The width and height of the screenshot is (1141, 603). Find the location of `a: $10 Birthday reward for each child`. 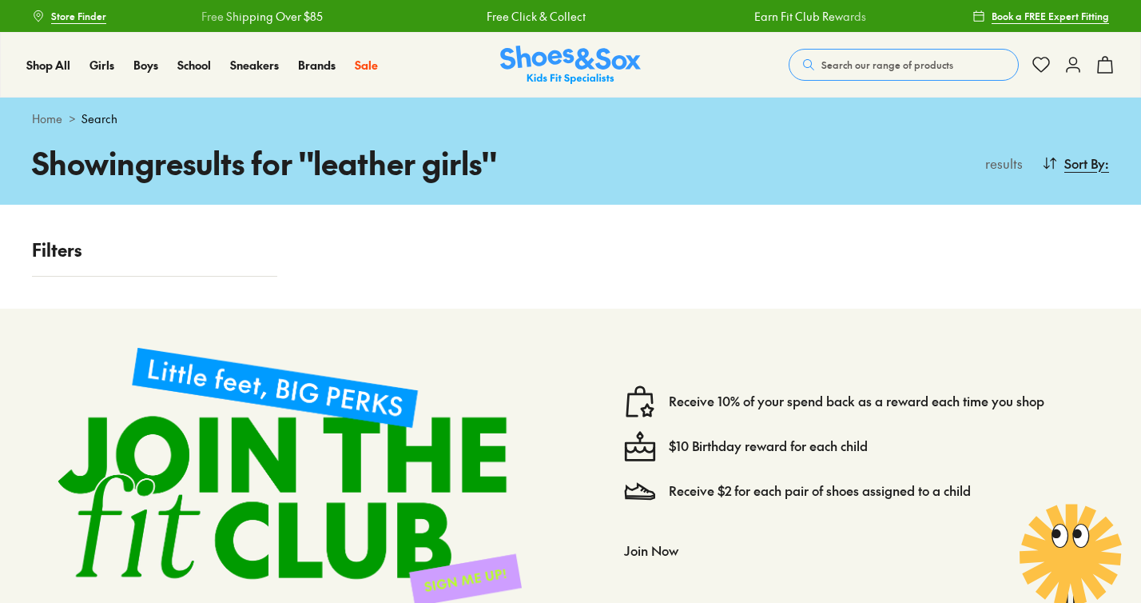

a: $10 Birthday reward for each child is located at coordinates (768, 446).